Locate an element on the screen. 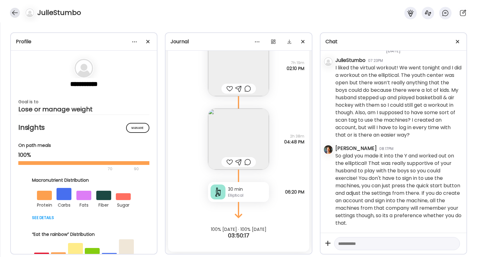  div: JulieStumbo is located at coordinates (351, 60).